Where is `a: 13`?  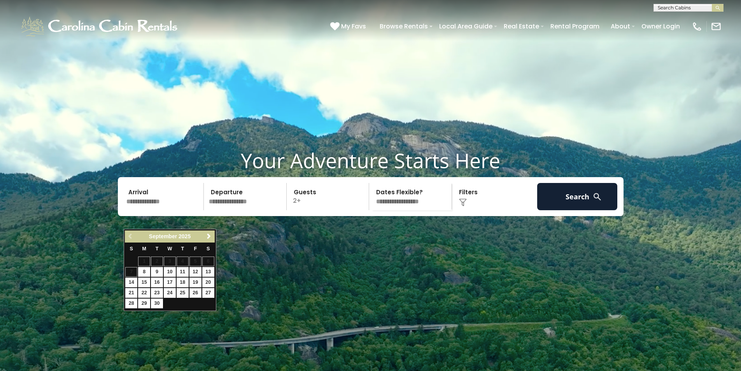
a: 13 is located at coordinates (208, 272).